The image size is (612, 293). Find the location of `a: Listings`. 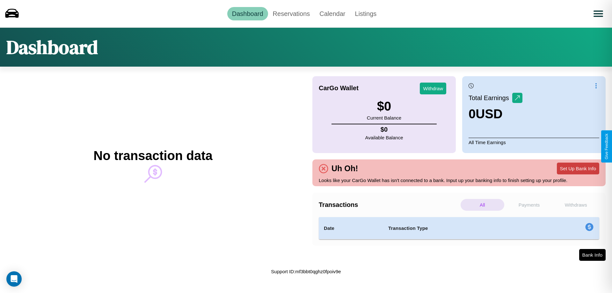

a: Listings is located at coordinates (366, 14).